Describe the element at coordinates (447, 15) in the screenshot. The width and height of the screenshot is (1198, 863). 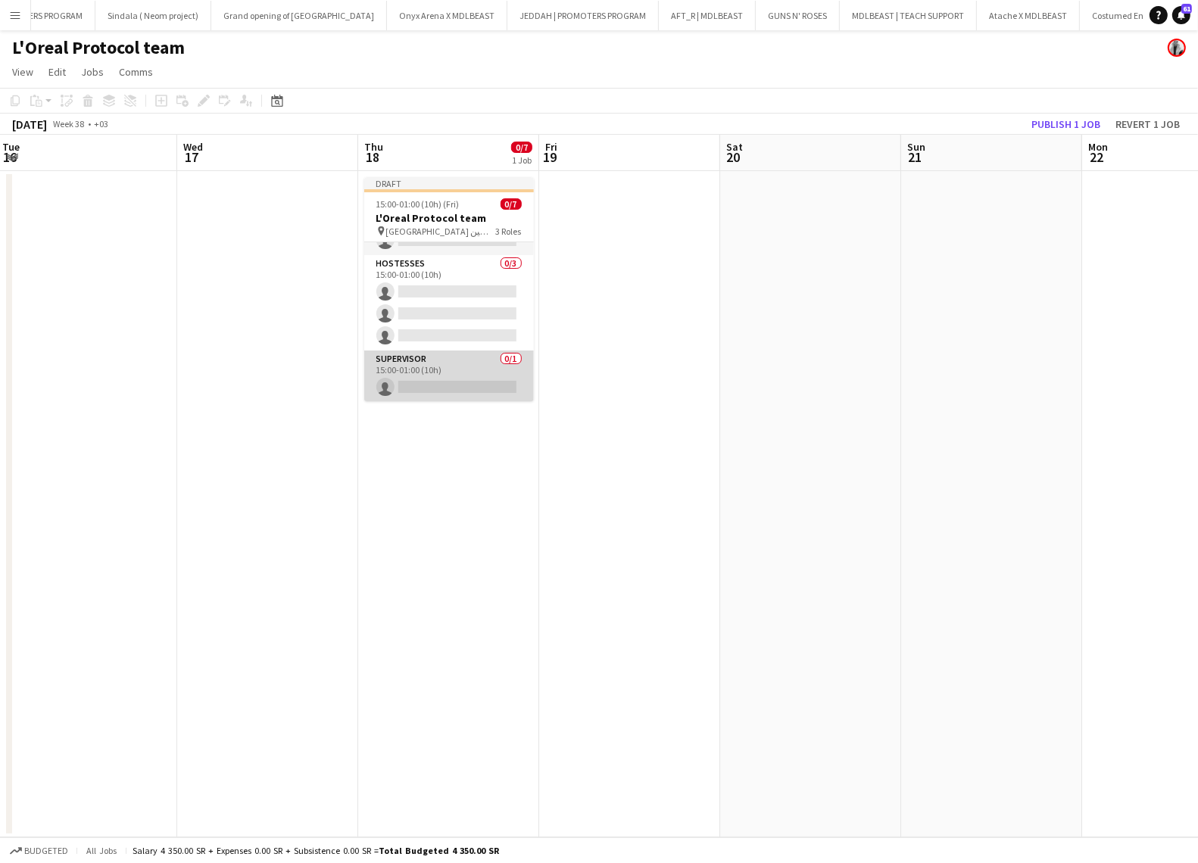
I see `button: Onyx Arena X MDLBEAST` at that location.